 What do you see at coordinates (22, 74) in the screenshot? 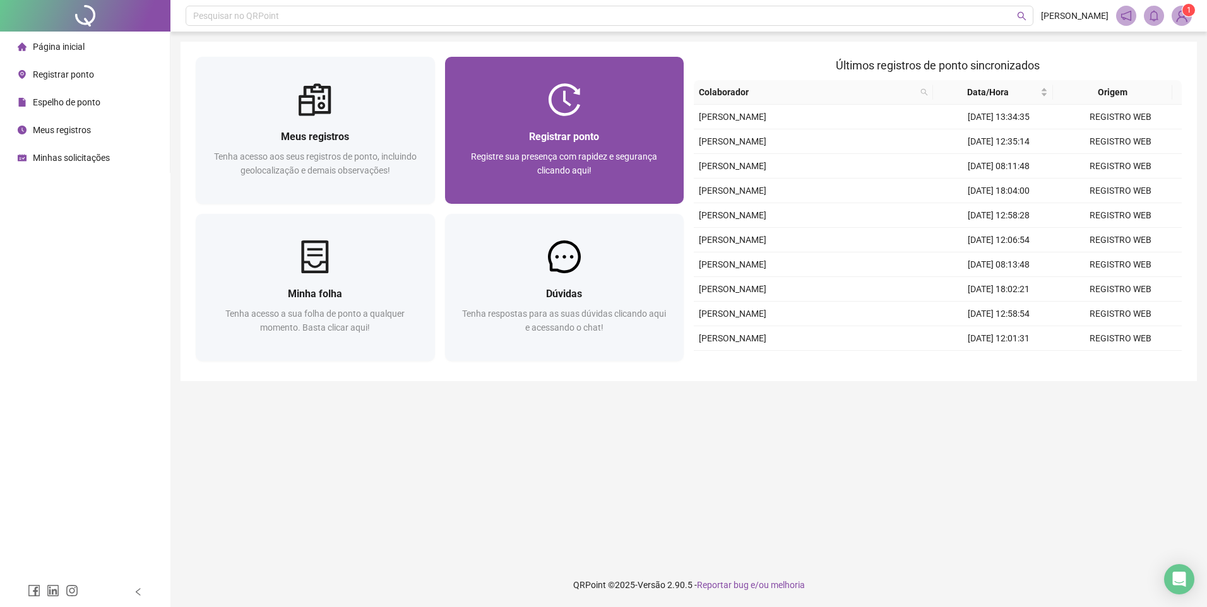
I see `span: environment` at bounding box center [22, 74].